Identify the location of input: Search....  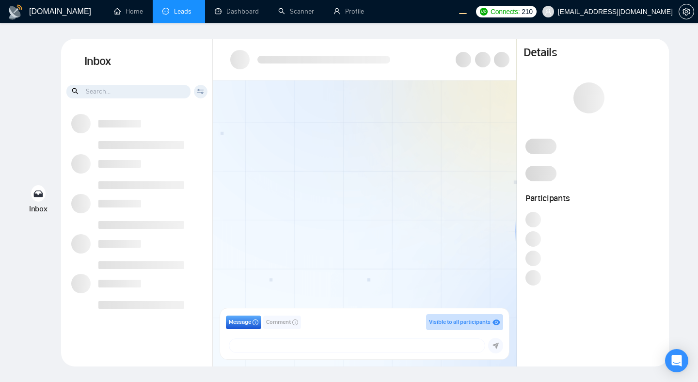
(128, 92).